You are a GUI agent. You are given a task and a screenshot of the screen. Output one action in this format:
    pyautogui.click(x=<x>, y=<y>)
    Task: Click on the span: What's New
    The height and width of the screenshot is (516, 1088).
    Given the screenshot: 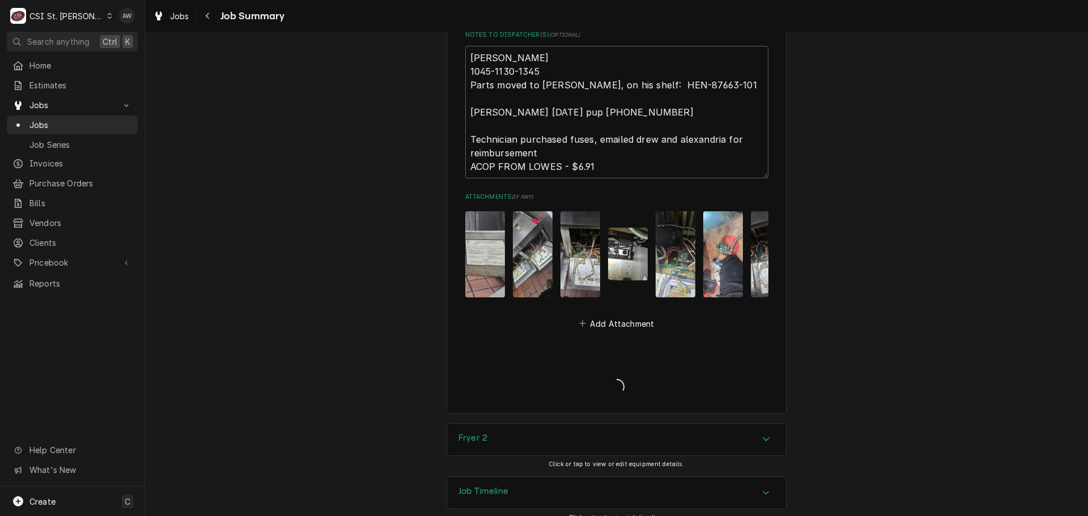 What is the action you would take?
    pyautogui.click(x=80, y=470)
    